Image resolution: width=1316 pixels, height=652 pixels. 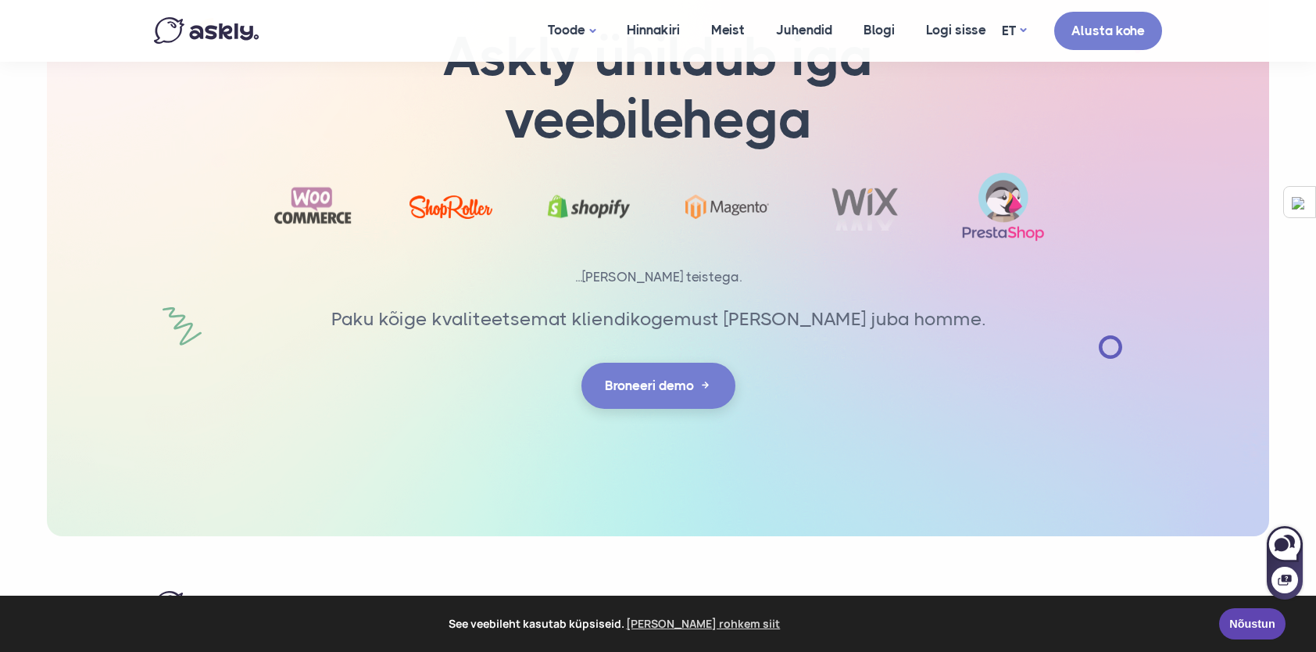 What do you see at coordinates (658, 88) in the screenshot?
I see `h1: Askly ühildub iga veebilehega` at bounding box center [658, 88].